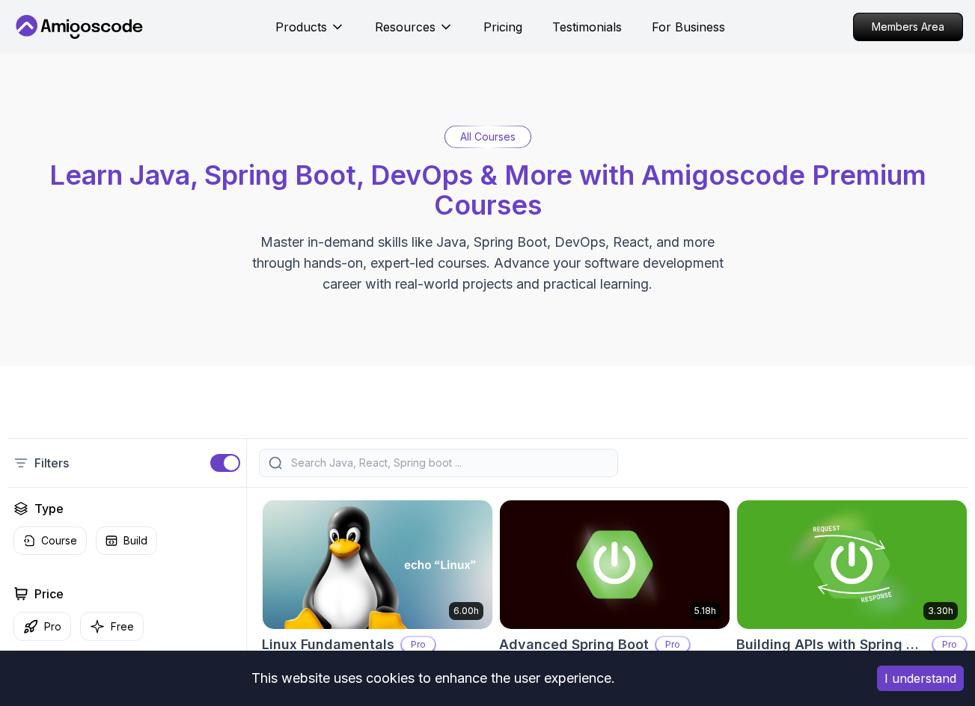 The height and width of the screenshot is (706, 975). I want to click on h2: Advanced Spring Boot, so click(574, 645).